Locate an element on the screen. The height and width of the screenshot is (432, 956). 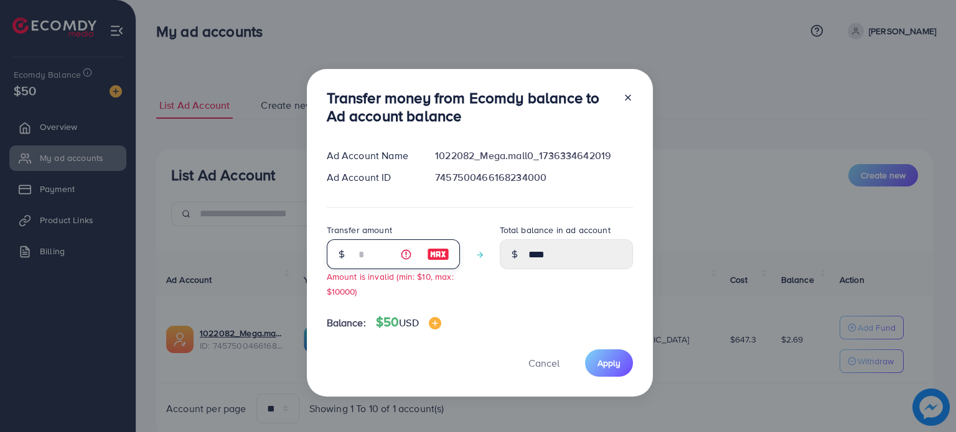
span: USD is located at coordinates (408, 323).